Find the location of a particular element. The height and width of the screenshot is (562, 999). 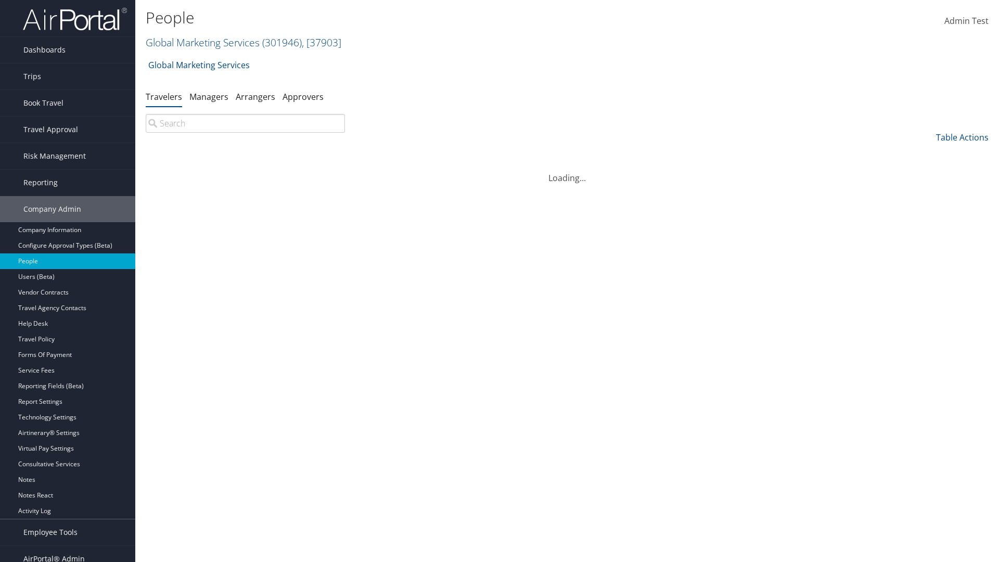

span: Reporting is located at coordinates (41, 183).